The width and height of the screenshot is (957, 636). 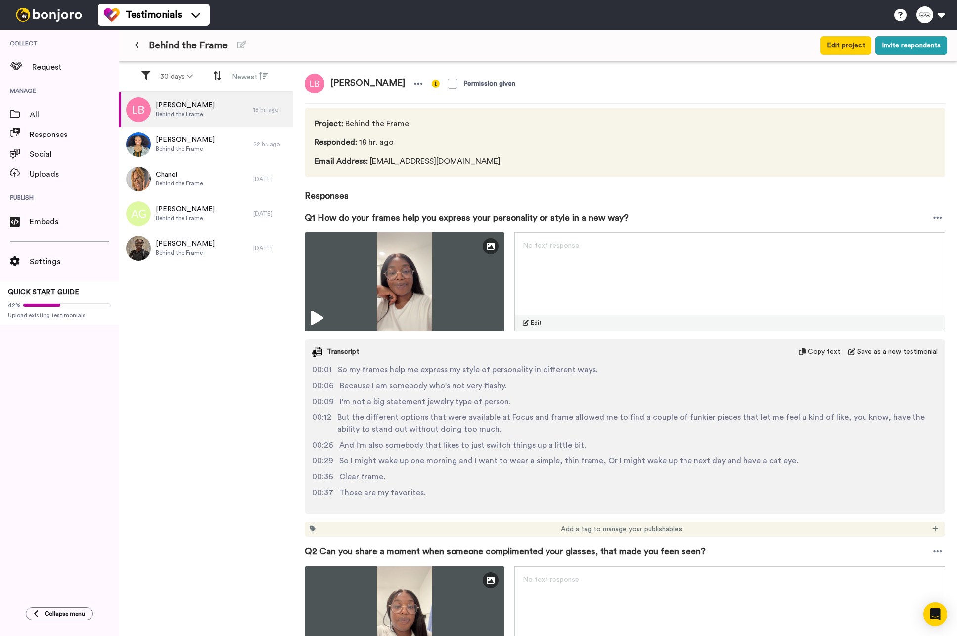 What do you see at coordinates (14, 305) in the screenshot?
I see `span: 42%` at bounding box center [14, 305].